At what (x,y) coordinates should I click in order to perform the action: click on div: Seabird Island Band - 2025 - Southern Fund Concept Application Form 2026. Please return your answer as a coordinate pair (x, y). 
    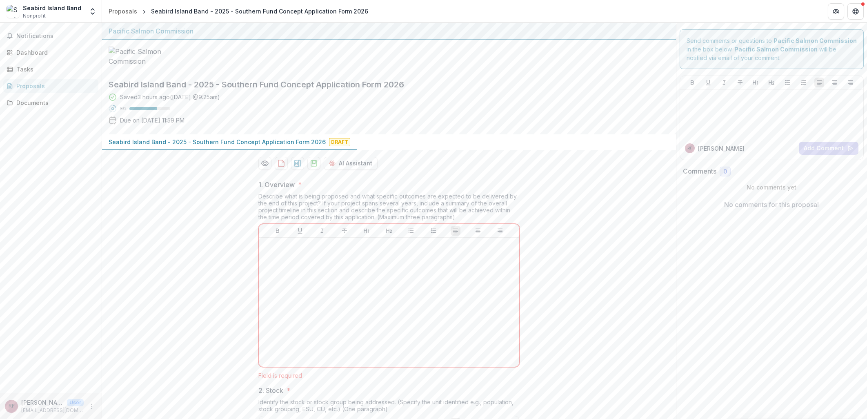
    Looking at the image, I should click on (260, 11).